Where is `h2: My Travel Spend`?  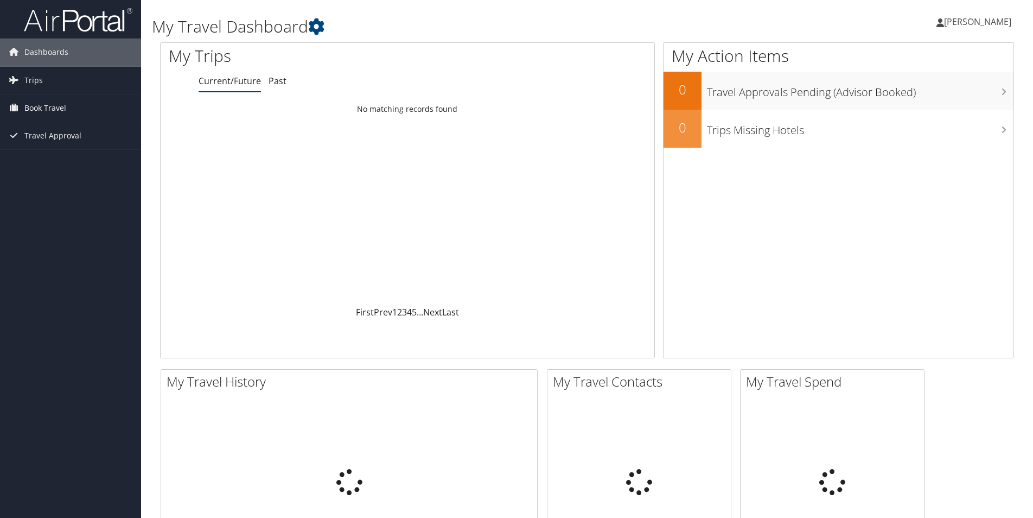 h2: My Travel Spend is located at coordinates (835, 381).